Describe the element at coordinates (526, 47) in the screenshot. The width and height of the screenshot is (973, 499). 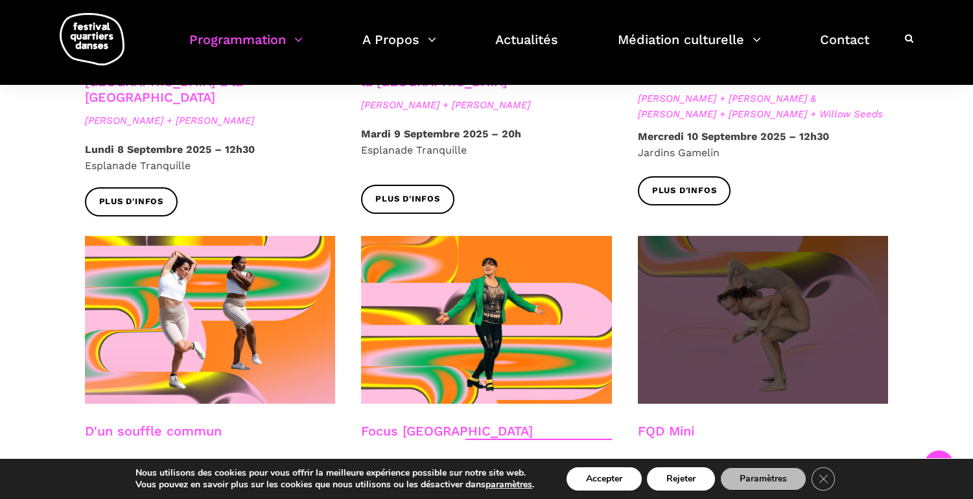
I see `a: Actualités` at that location.